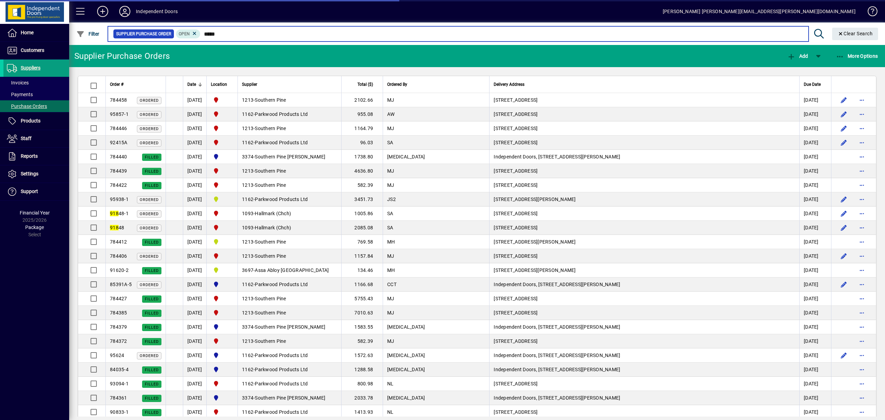 The height and width of the screenshot is (420, 885). What do you see at coordinates (248, 213) in the screenshot?
I see `span: 1093` at bounding box center [248, 213].